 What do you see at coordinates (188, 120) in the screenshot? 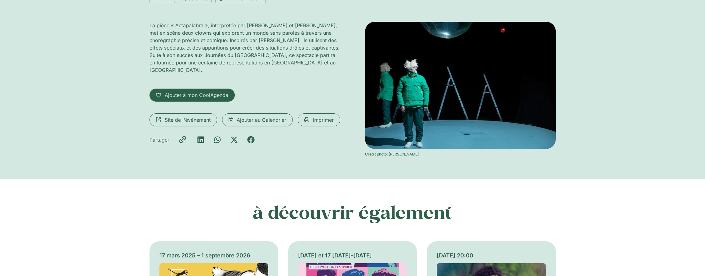
I see `span: Site de l'événement` at bounding box center [188, 120].